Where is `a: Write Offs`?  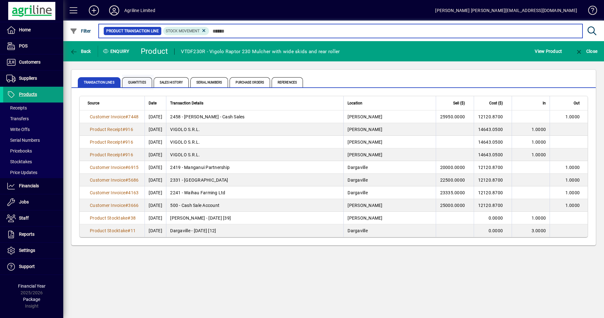 a: Write Offs is located at coordinates (33, 129).